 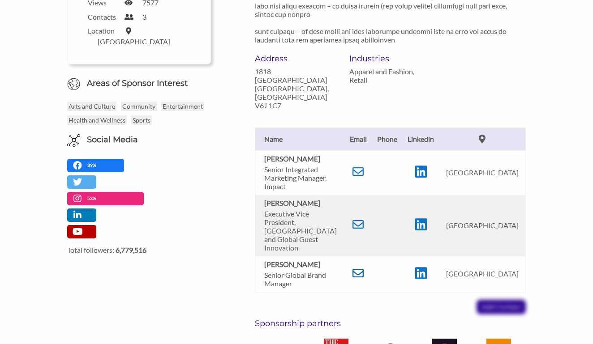 I want to click on p: Senior Global Brand Manager, so click(x=302, y=279).